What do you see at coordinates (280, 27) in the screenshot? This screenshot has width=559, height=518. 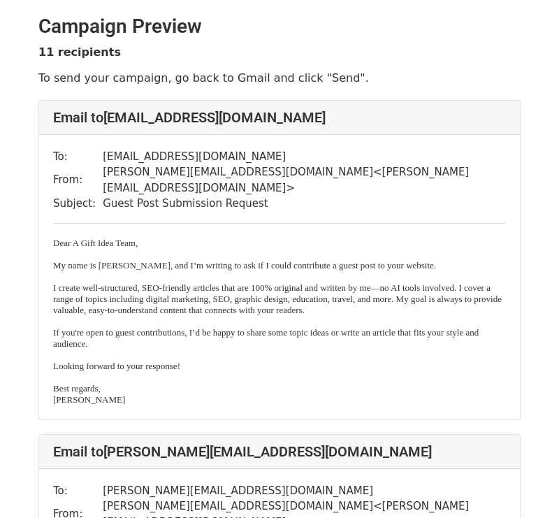 I see `h2: Campaign Preview` at bounding box center [280, 27].